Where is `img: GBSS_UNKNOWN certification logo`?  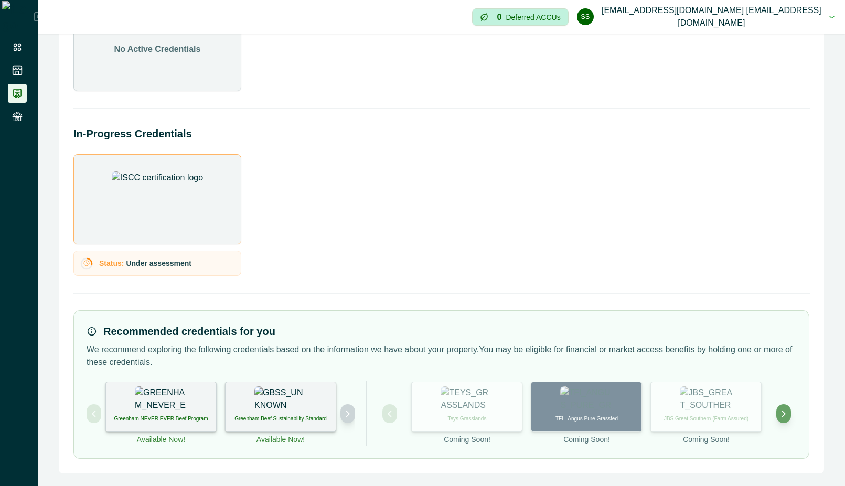
img: GBSS_UNKNOWN certification logo is located at coordinates (281, 400).